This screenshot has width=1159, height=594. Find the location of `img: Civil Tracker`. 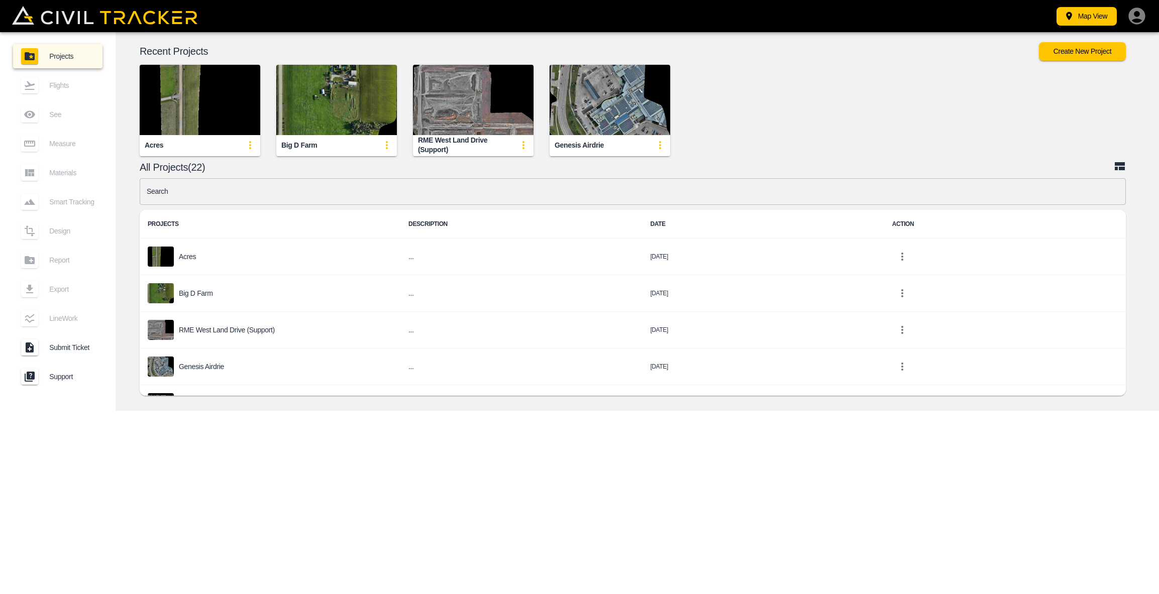

img: Civil Tracker is located at coordinates (104, 16).